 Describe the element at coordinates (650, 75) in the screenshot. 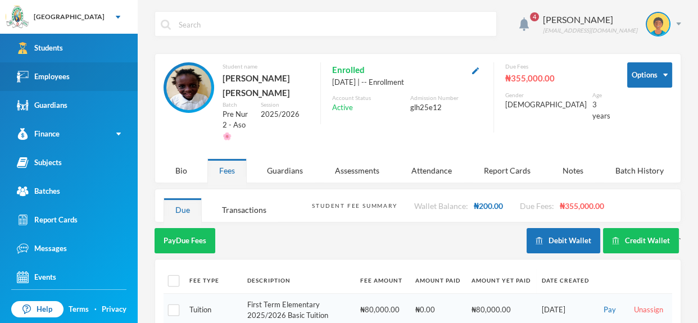

I see `button: Options` at that location.